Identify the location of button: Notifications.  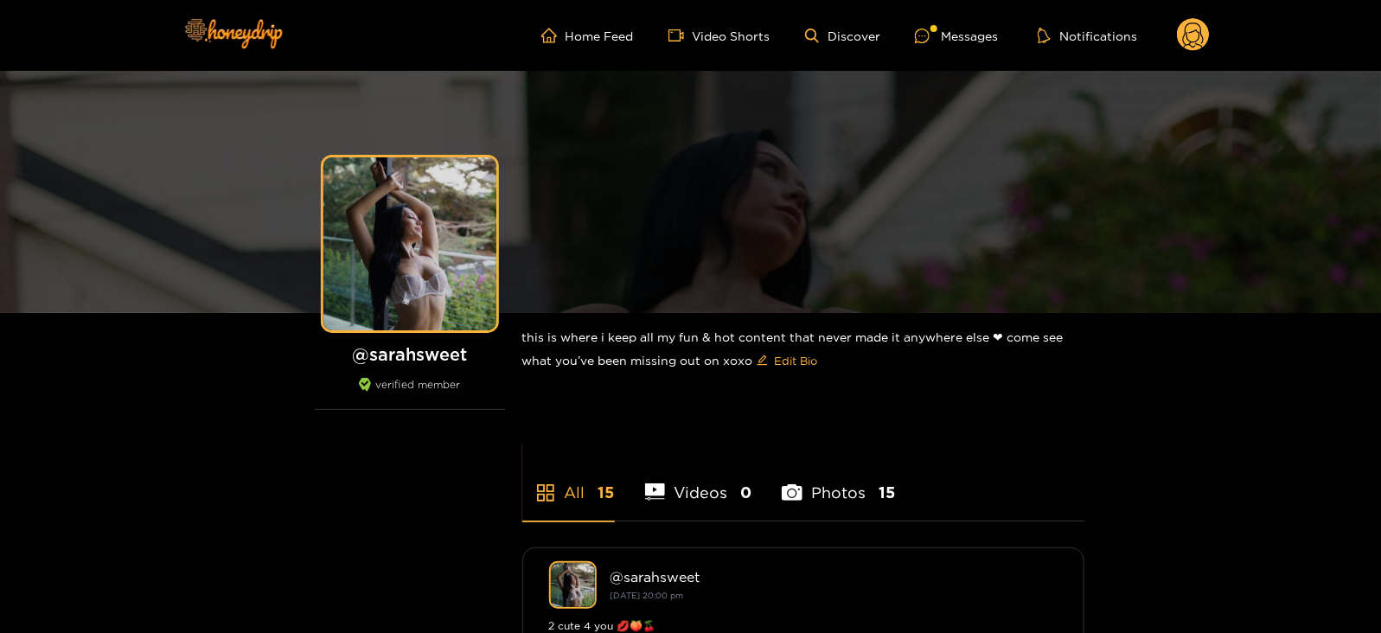
(1087, 35).